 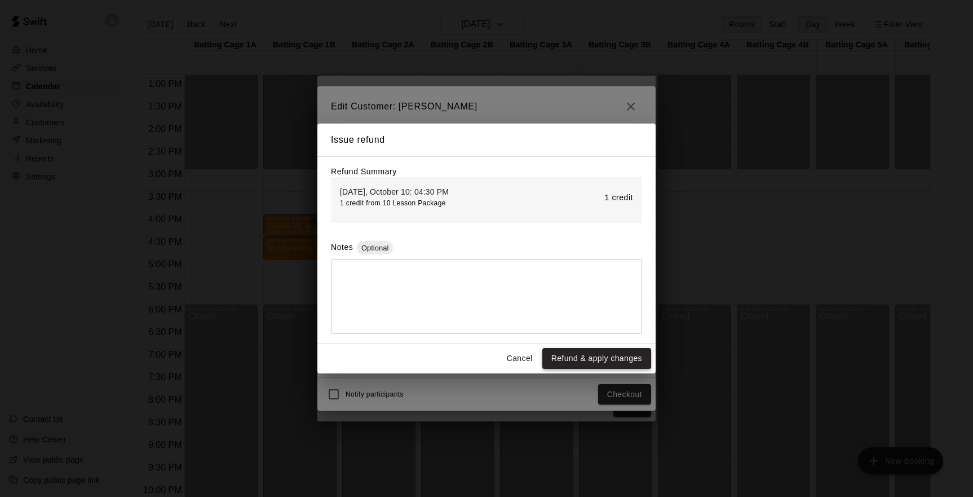 What do you see at coordinates (393, 203) in the screenshot?
I see `span: 1 credit from 10 Lesson Package` at bounding box center [393, 203].